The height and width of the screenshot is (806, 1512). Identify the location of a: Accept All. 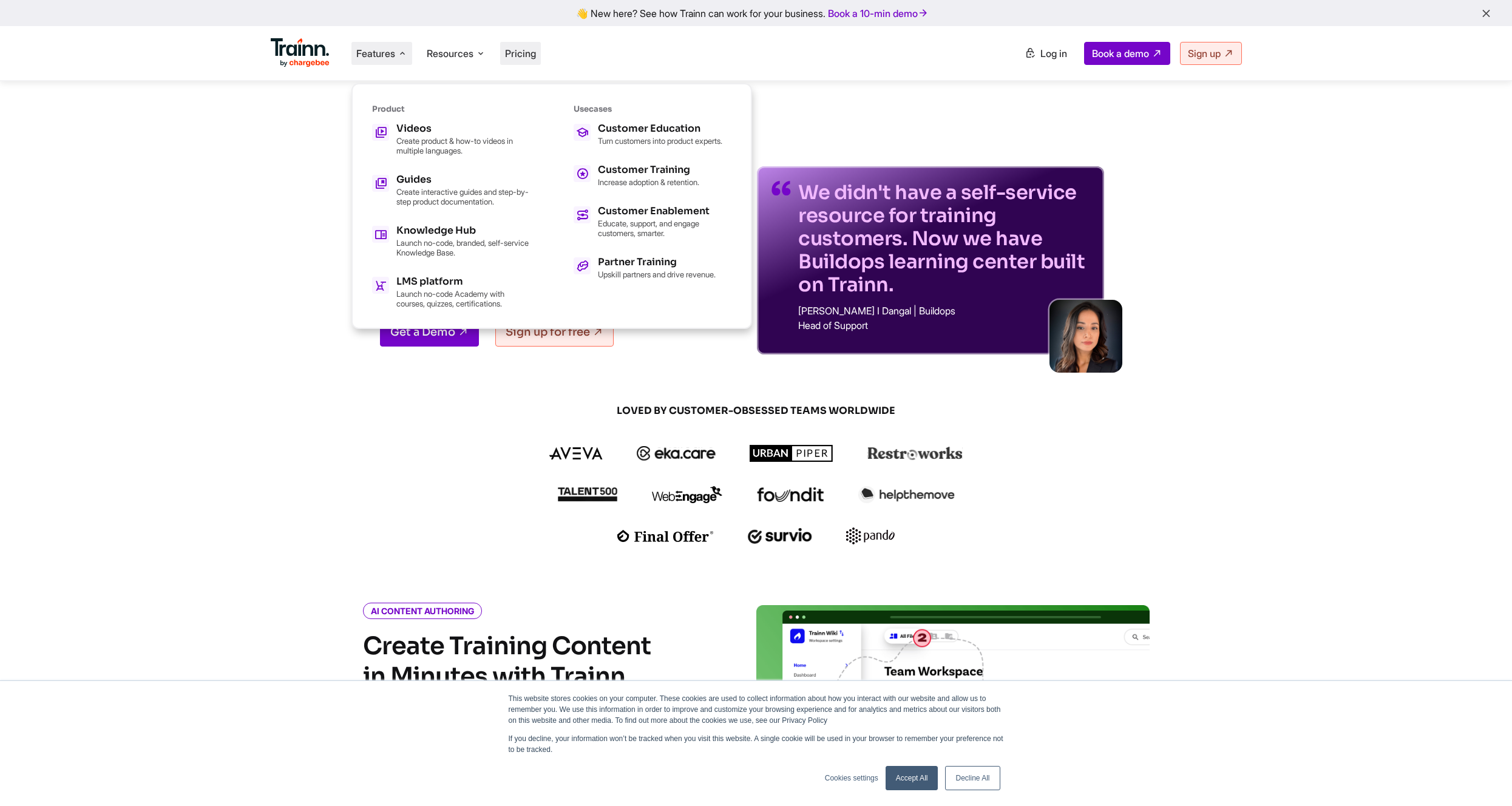
(912, 778).